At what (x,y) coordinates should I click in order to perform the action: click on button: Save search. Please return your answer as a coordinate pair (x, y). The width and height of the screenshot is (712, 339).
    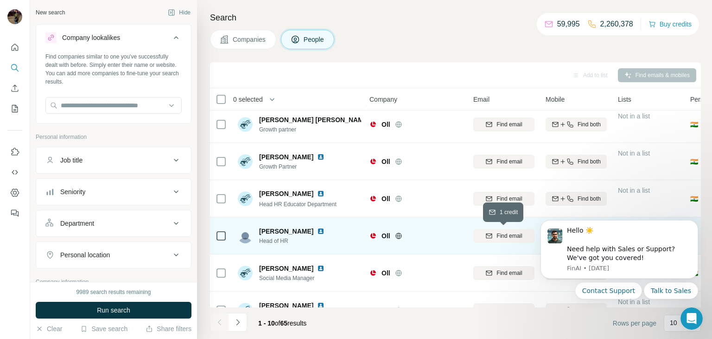
    Looking at the image, I should click on (104, 328).